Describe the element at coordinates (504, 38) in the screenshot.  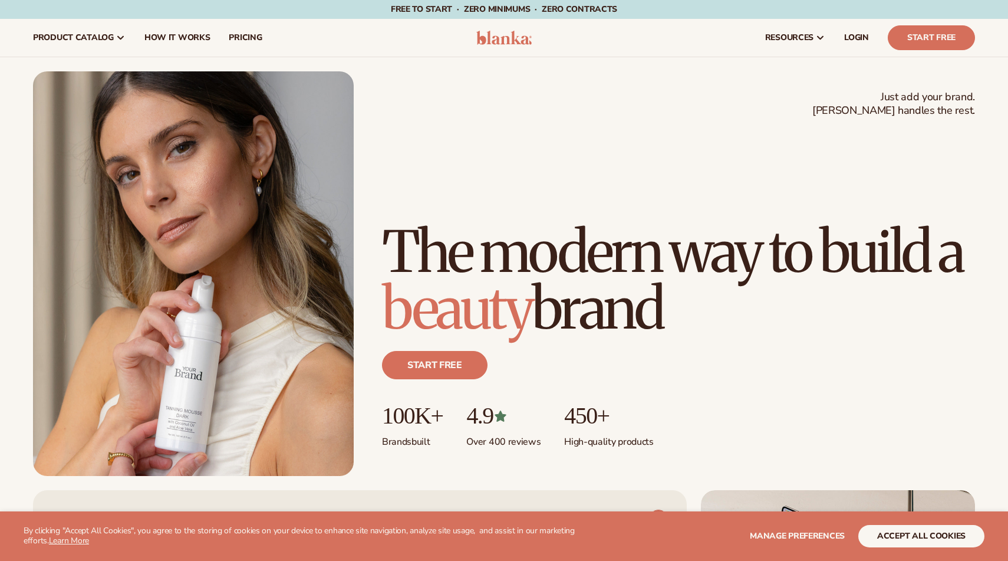
I see `a: logo` at that location.